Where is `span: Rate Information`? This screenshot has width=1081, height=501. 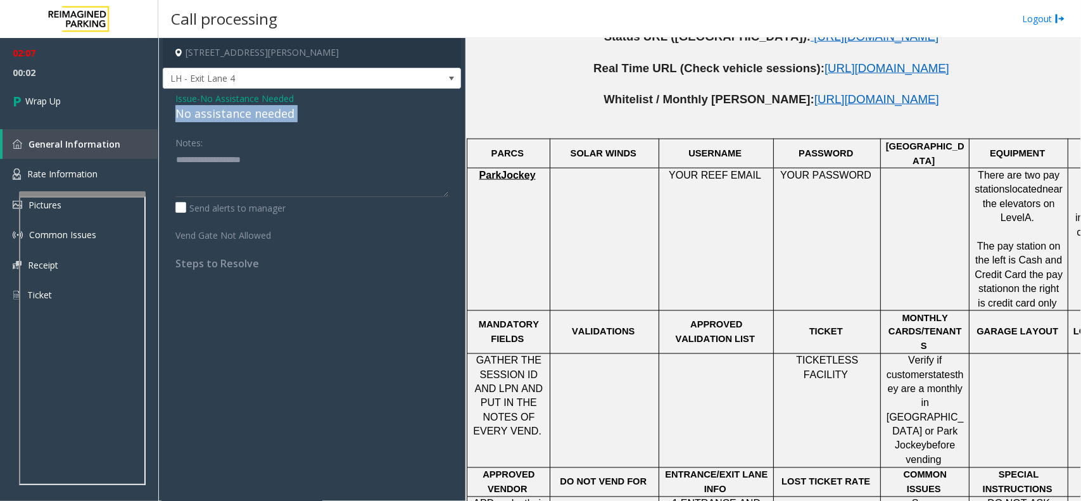
span: Rate Information is located at coordinates (62, 173).